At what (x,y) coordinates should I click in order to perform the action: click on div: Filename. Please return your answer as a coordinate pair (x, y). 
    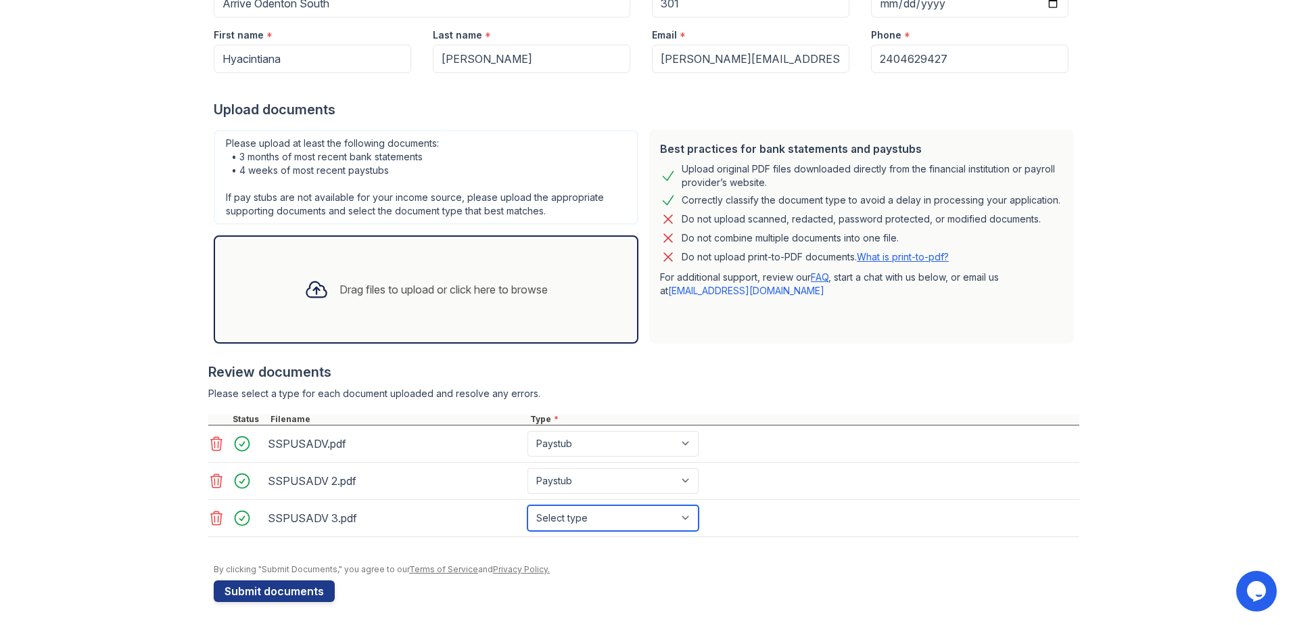
    Looking at the image, I should click on (397, 419).